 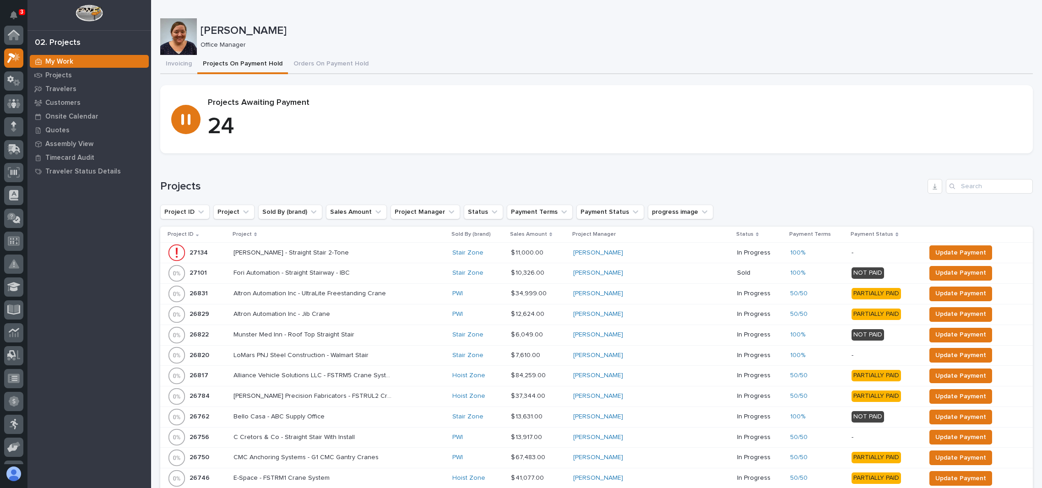 What do you see at coordinates (989, 186) in the screenshot?
I see `div: Search` at bounding box center [989, 186].